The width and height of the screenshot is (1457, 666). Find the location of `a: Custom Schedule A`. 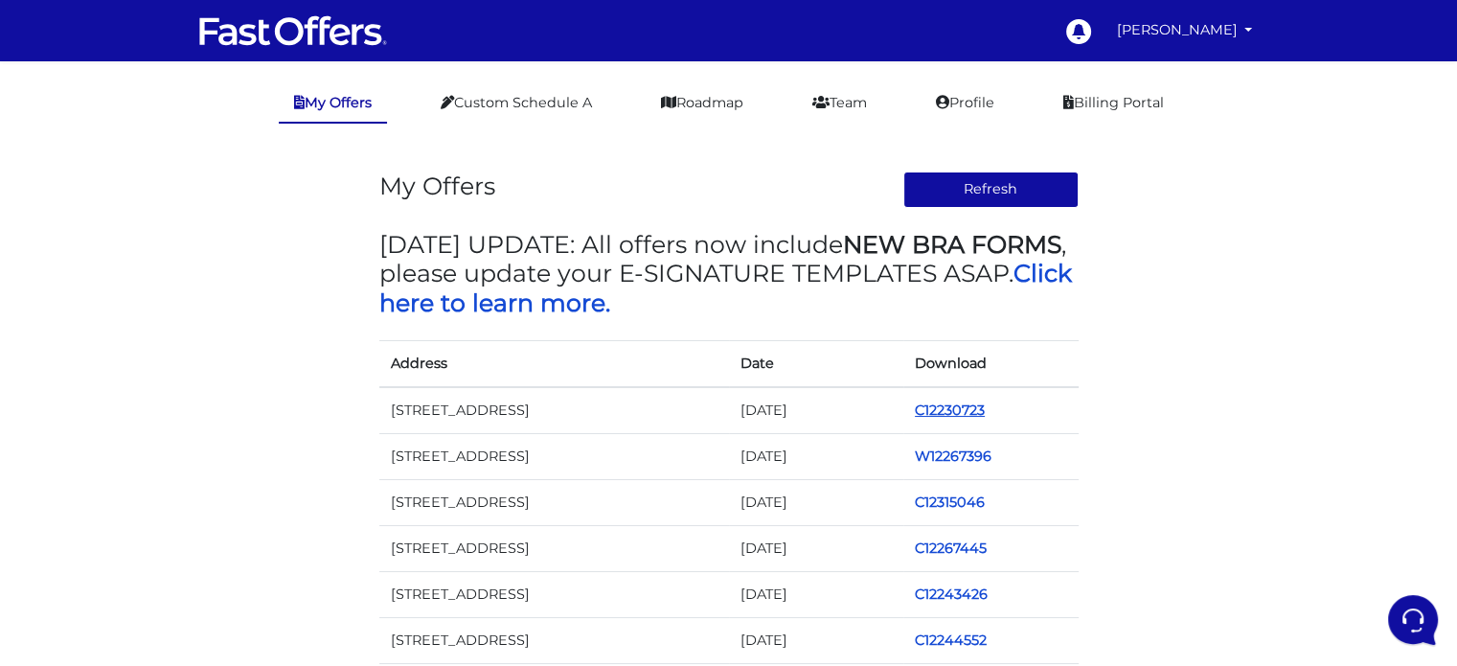

a: Custom Schedule A is located at coordinates (516, 102).